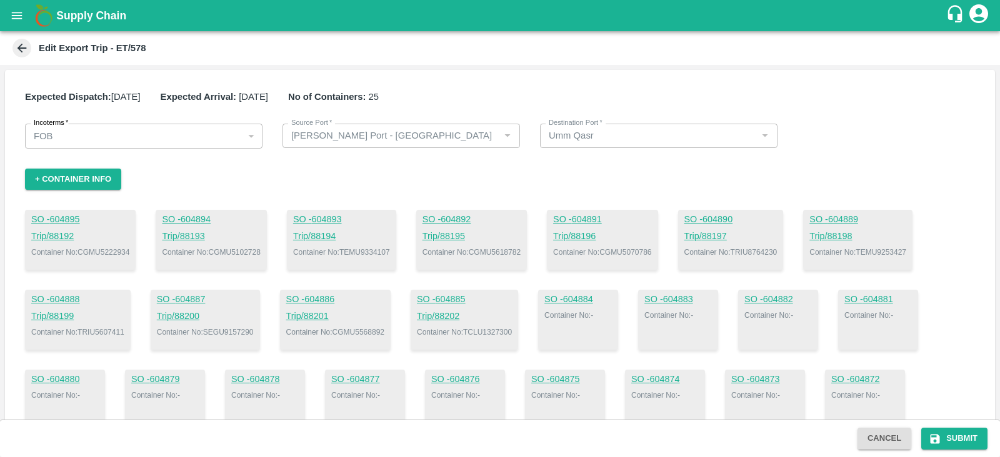 The width and height of the screenshot is (1000, 457). What do you see at coordinates (80, 237) in the screenshot?
I see `a: Trip/88192` at bounding box center [80, 237].